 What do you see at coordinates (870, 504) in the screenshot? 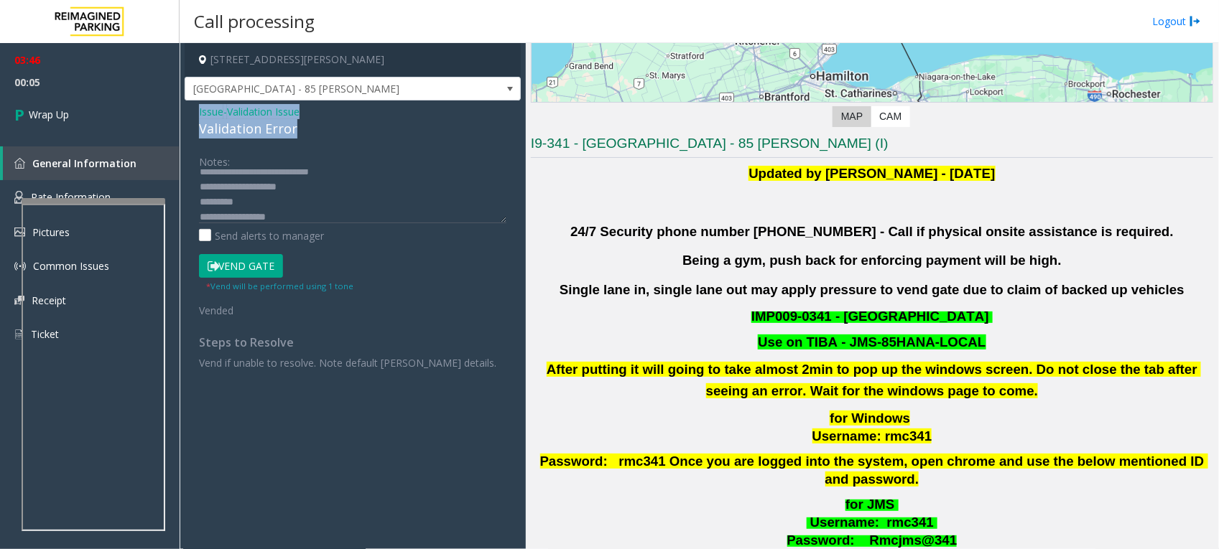
I see `span: for JMS` at bounding box center [870, 504].